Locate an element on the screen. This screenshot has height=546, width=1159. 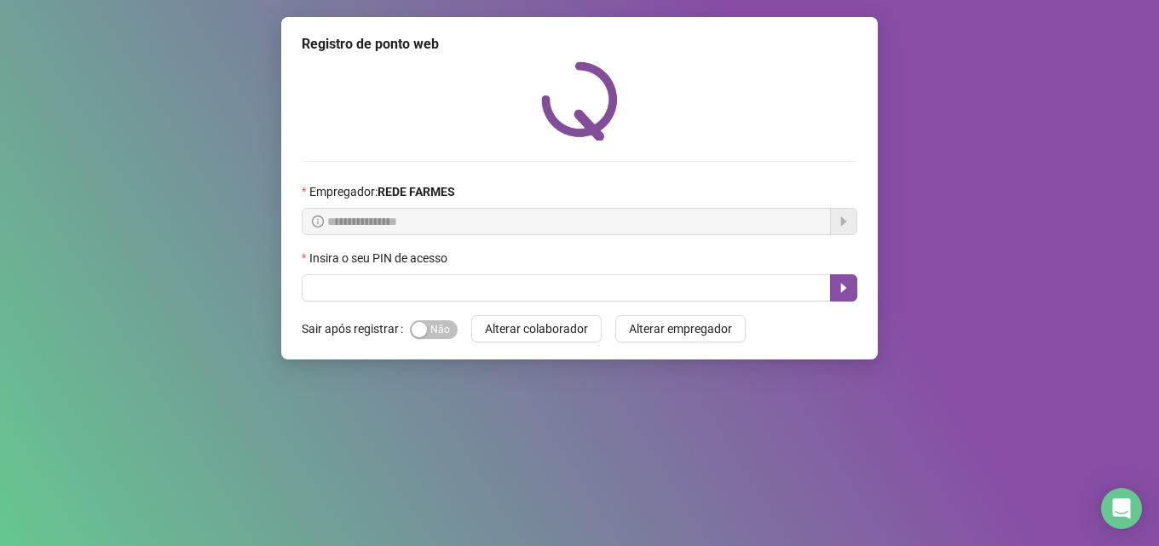
label: Sair após registrar is located at coordinates (355, 329).